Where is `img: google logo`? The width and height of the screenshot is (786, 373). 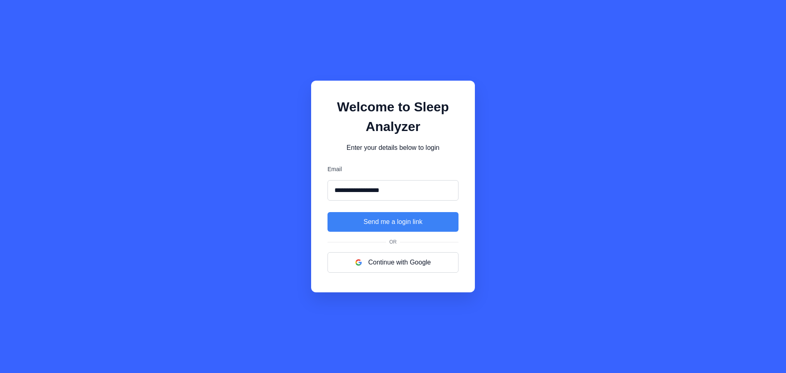
img: google logo is located at coordinates (359, 262).